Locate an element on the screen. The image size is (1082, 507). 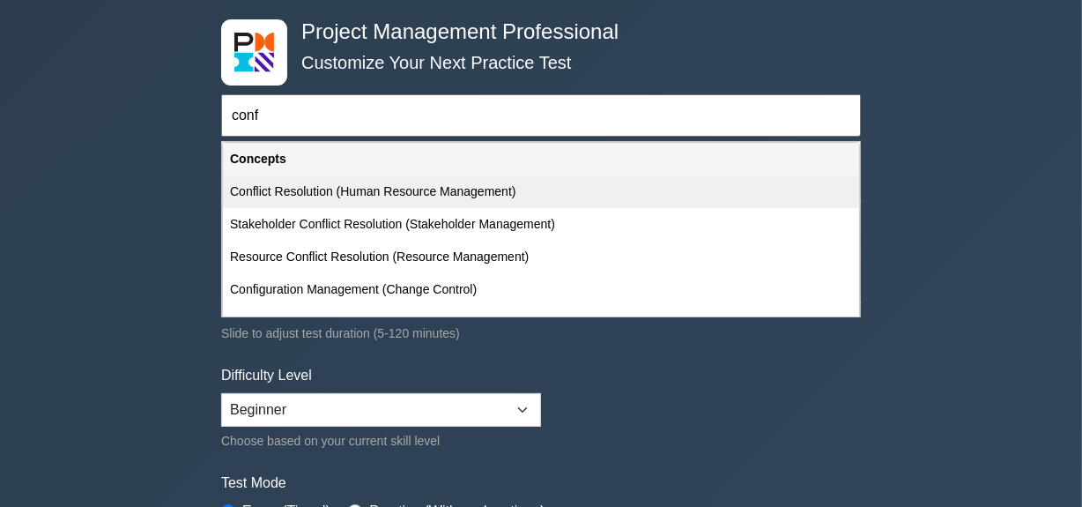
div: Resource Conflict Resolution (Resource Management) is located at coordinates (541, 256).